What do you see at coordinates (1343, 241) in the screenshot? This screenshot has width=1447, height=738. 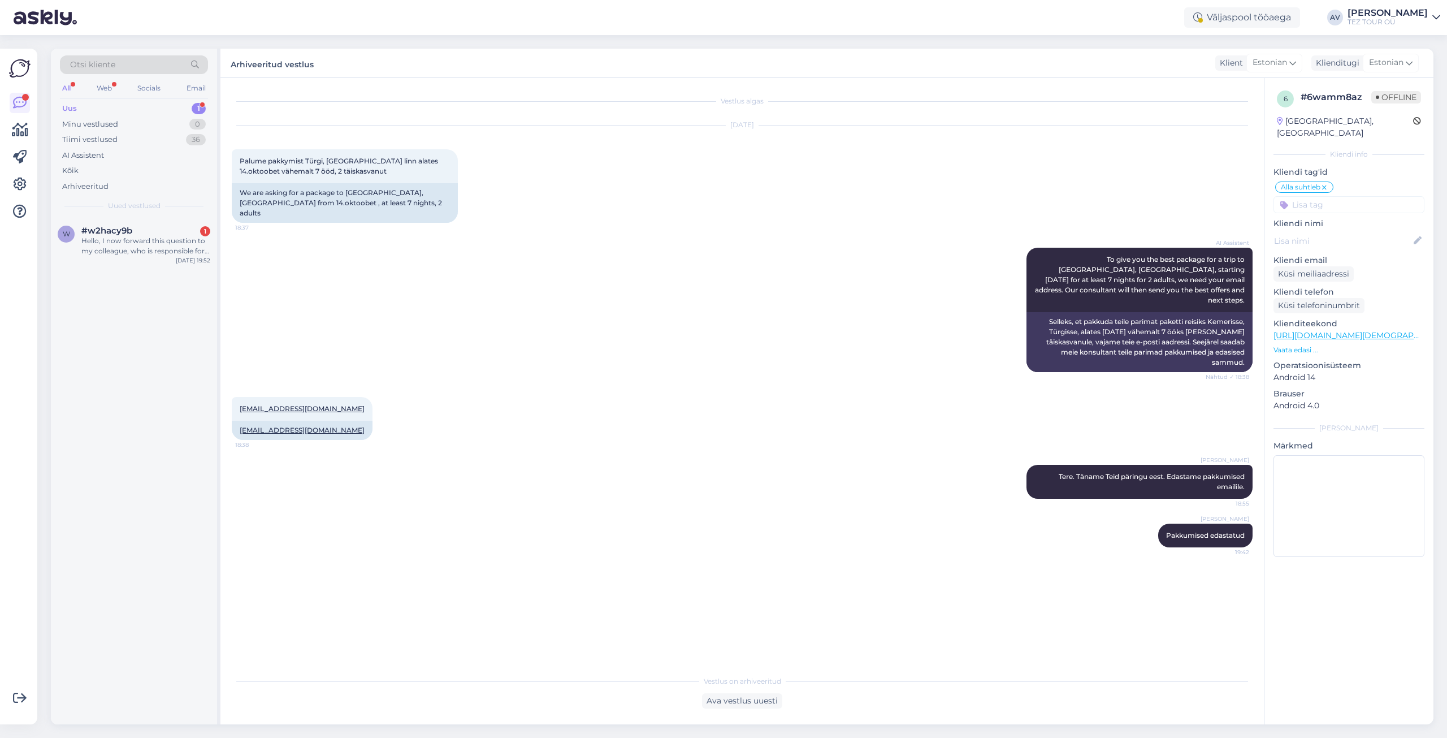 I see `input: Lisa nimi` at bounding box center [1343, 241].